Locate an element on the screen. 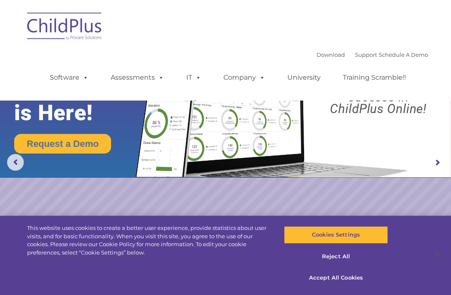 The height and width of the screenshot is (295, 451). button: Cookies Settings is located at coordinates (336, 235).